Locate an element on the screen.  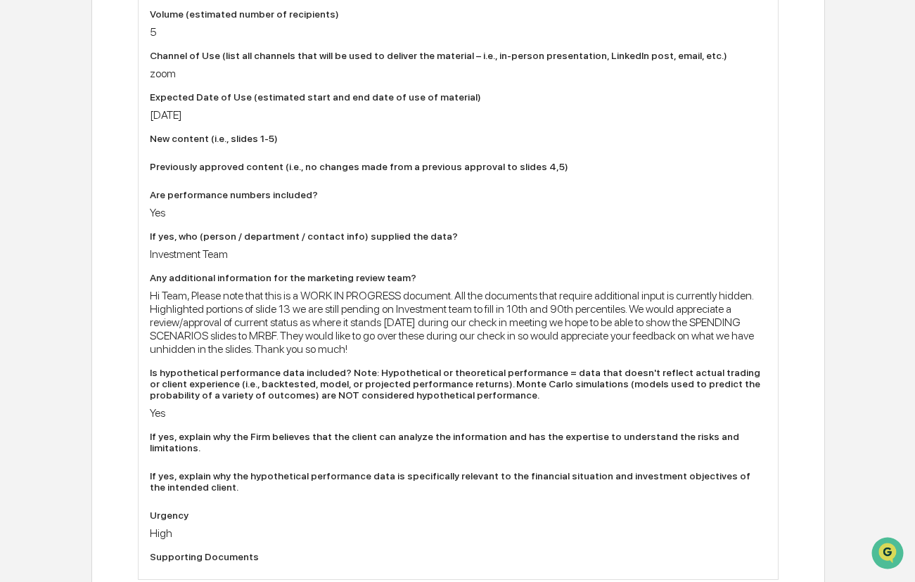
button: Start new chat is located at coordinates (248, 120).